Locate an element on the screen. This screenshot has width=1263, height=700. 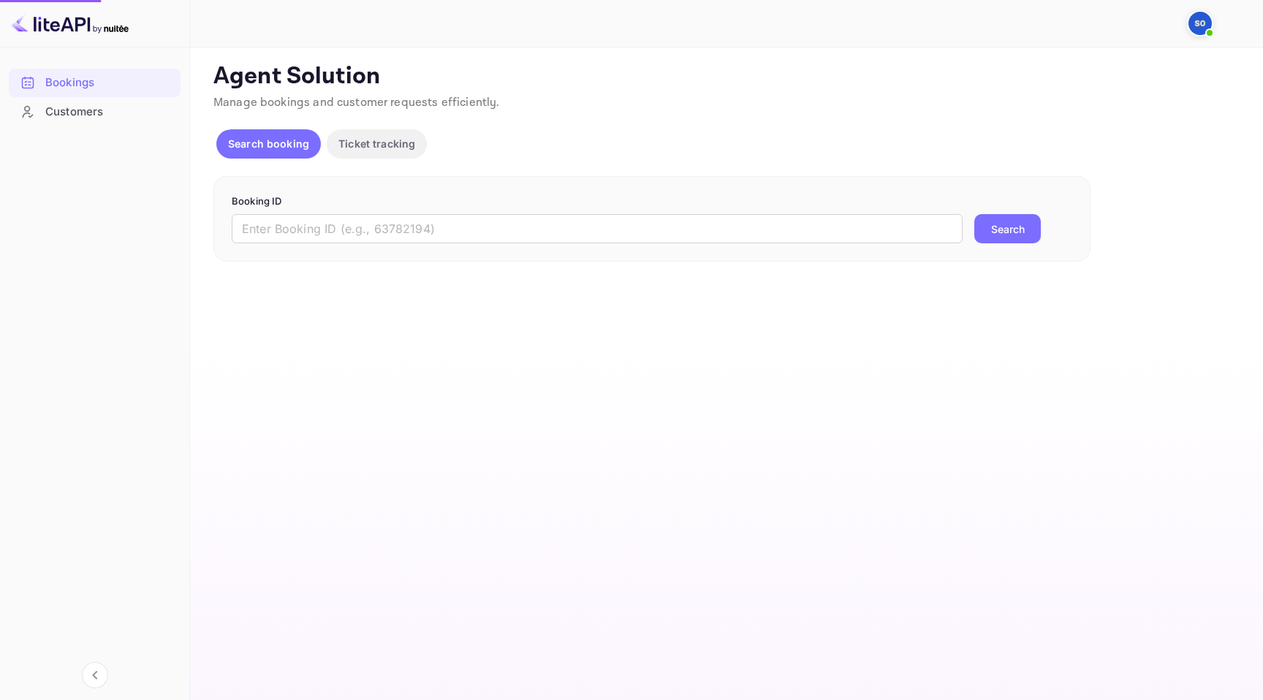
button: Search is located at coordinates (1008, 229).